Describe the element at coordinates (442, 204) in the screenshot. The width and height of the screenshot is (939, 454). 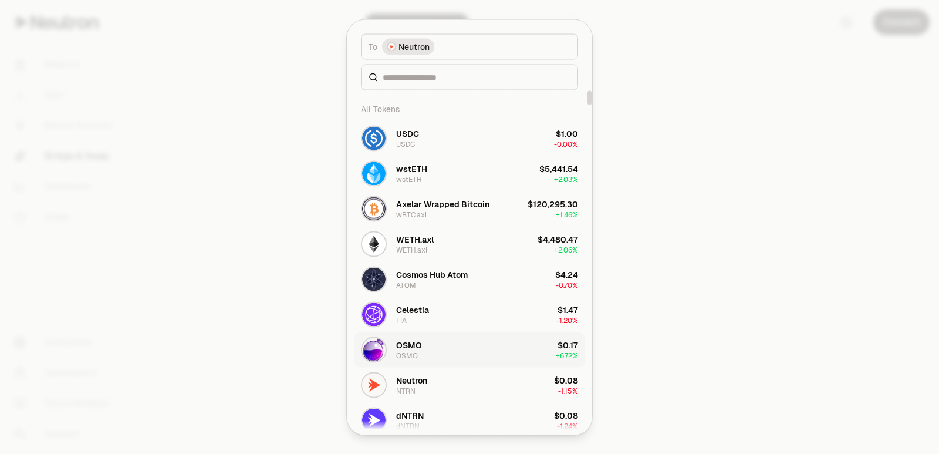
I see `div: Axelar Wrapped Bitcoin` at that location.